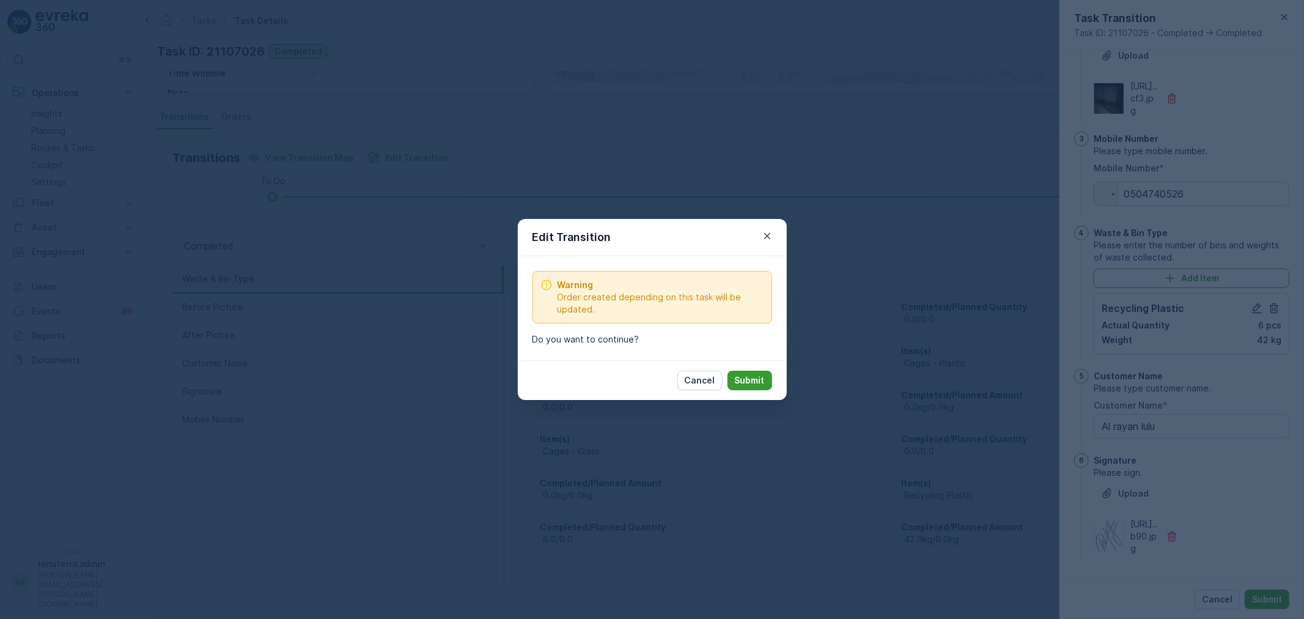  What do you see at coordinates (749, 380) in the screenshot?
I see `button: Submit` at bounding box center [749, 380].